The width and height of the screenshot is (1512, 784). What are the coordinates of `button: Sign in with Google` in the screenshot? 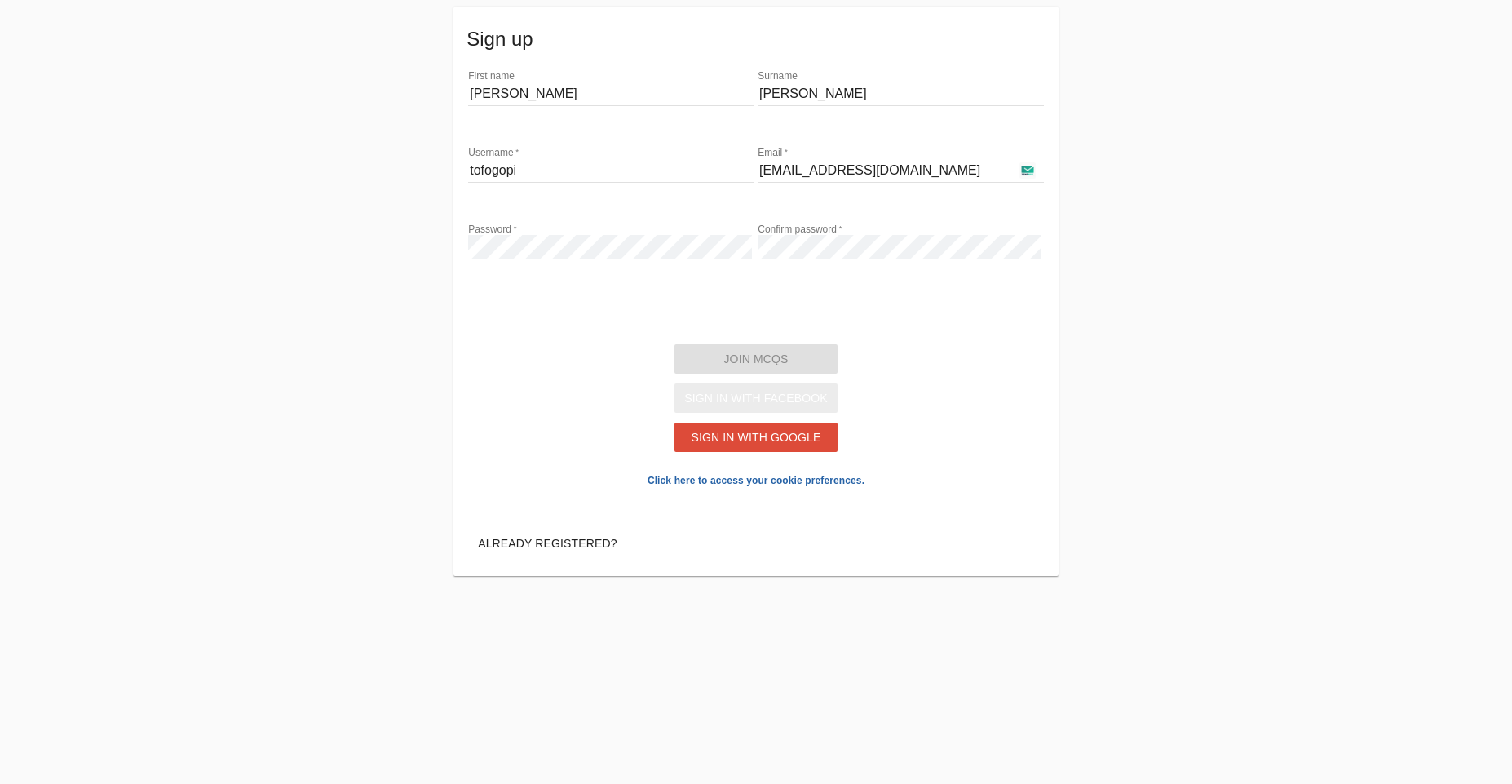 It's located at (756, 437).